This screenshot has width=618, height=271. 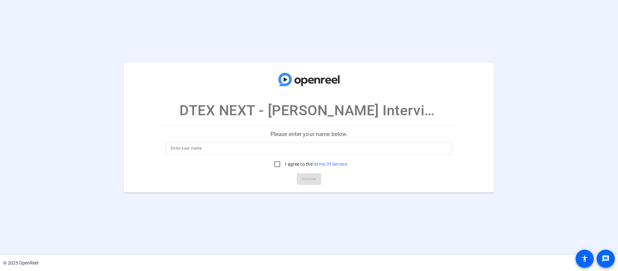 What do you see at coordinates (315, 164) in the screenshot?
I see `label: I agree to the` at bounding box center [315, 164].